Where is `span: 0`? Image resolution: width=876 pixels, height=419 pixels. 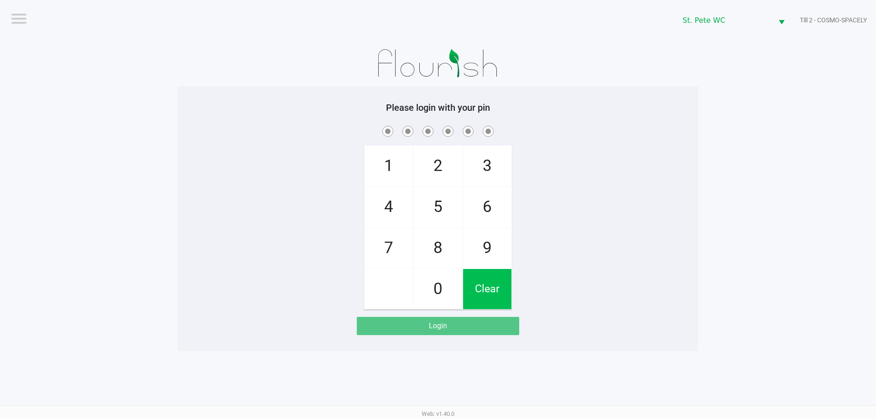 span: 0 is located at coordinates (438, 289).